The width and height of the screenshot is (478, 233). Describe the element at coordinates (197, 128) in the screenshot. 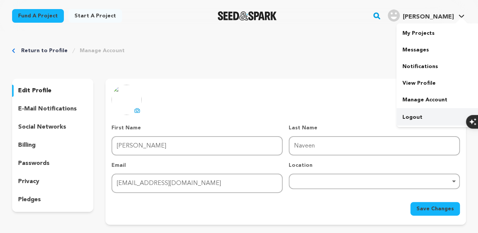

I see `p: First Name` at that location.